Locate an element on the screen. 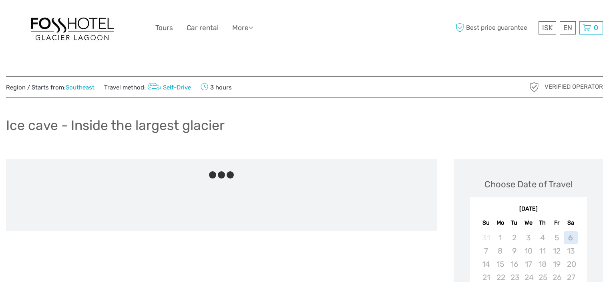 The height and width of the screenshot is (282, 609). div: Not available Tuesday, September 16th, 2025 is located at coordinates (514, 264).